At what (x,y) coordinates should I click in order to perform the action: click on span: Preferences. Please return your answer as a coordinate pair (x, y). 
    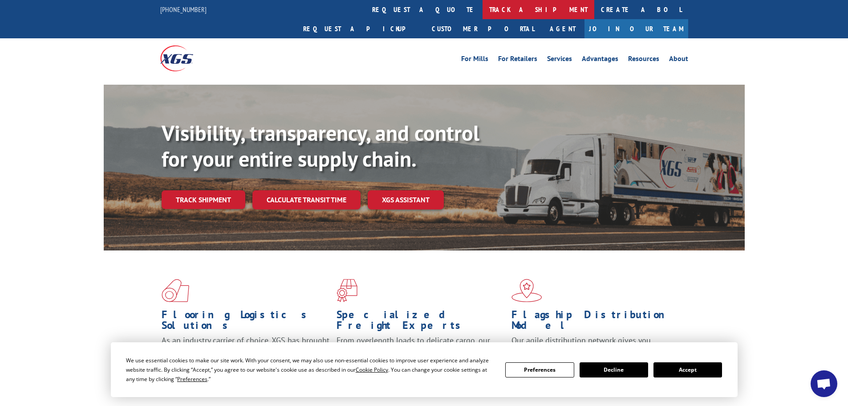
    Looking at the image, I should click on (192, 379).